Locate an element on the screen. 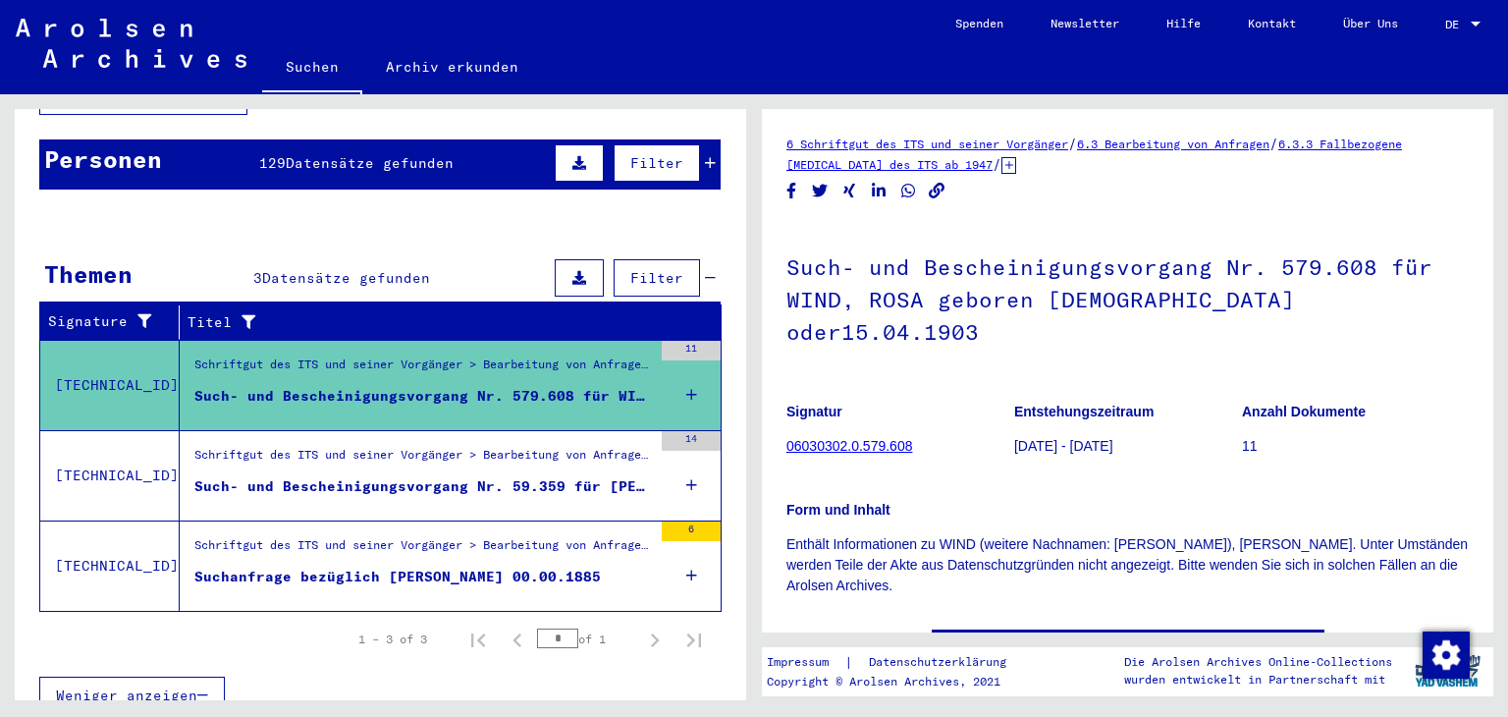 The height and width of the screenshot is (717, 1508). button: Share on Twitter is located at coordinates (820, 190).